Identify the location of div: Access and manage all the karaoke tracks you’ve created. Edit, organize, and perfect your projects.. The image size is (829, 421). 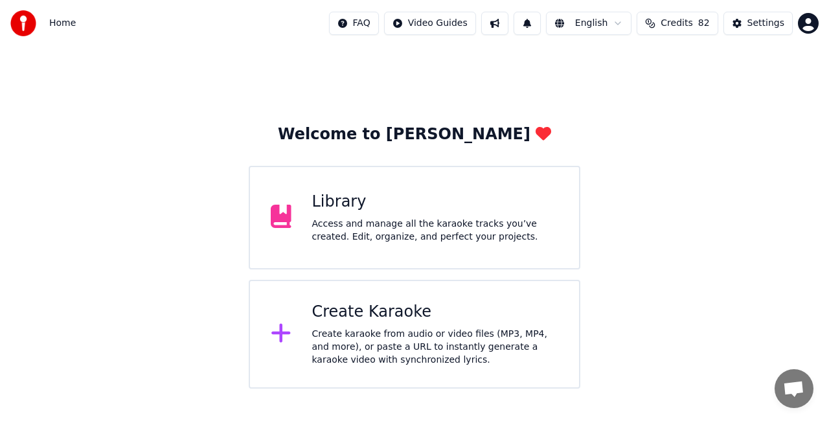
(435, 231).